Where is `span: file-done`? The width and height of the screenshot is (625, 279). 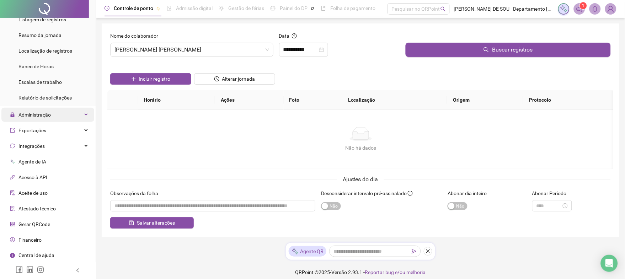
span: file-done is located at coordinates (169, 8).